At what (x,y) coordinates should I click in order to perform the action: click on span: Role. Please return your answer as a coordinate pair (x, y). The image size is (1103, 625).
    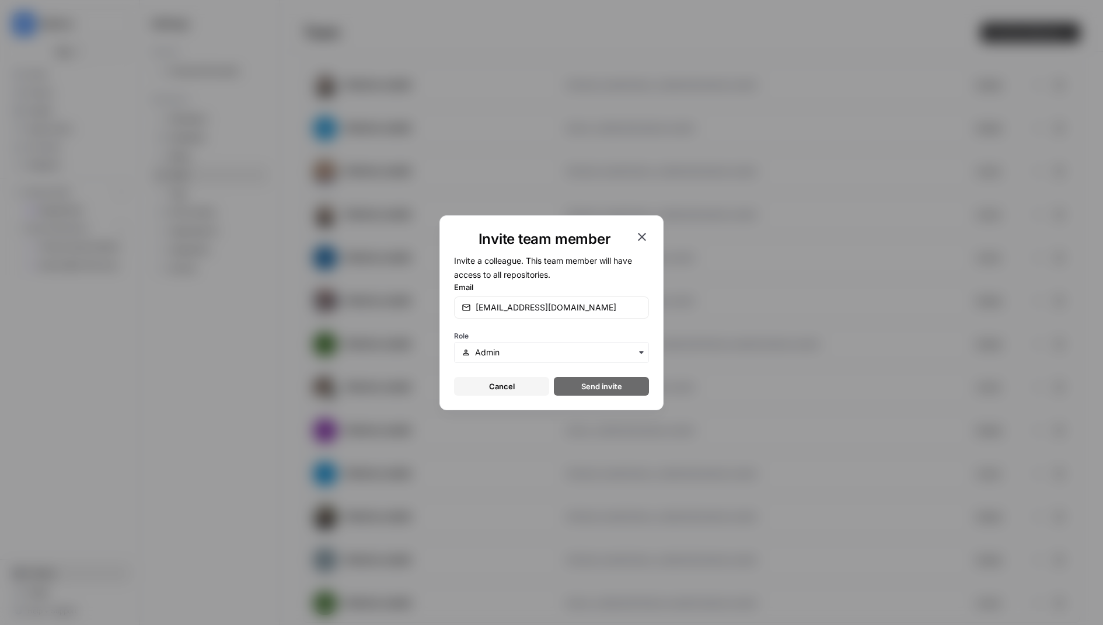
    Looking at the image, I should click on (461, 335).